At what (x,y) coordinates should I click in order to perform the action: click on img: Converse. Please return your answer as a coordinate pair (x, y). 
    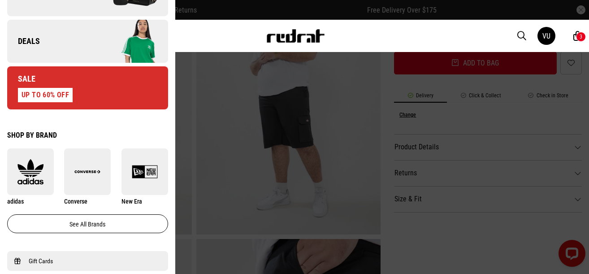
    Looking at the image, I should click on (87, 172).